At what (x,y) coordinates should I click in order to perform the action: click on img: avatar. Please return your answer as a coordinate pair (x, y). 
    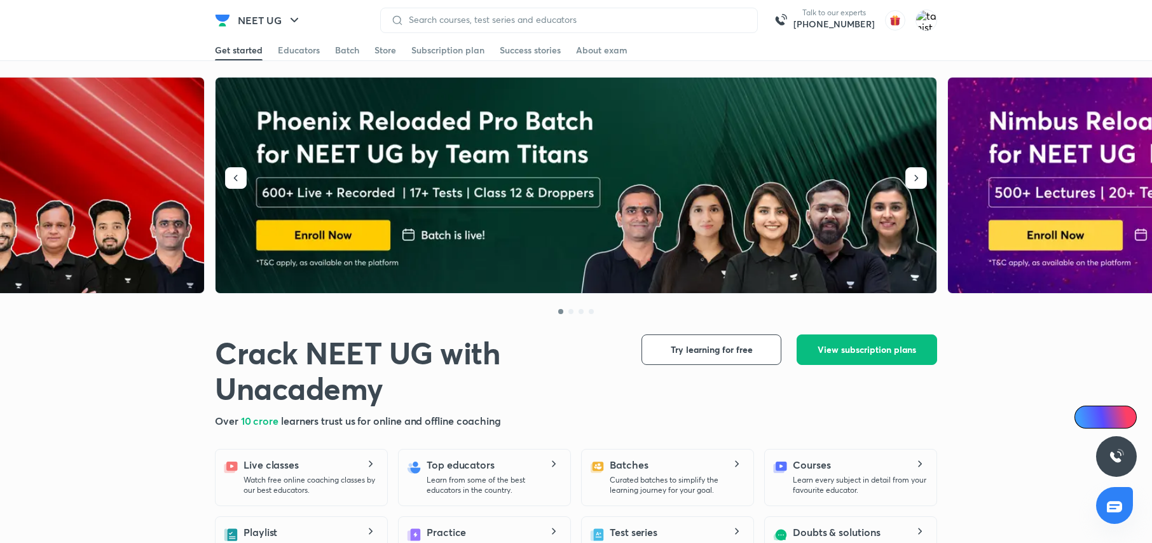
    Looking at the image, I should click on (895, 20).